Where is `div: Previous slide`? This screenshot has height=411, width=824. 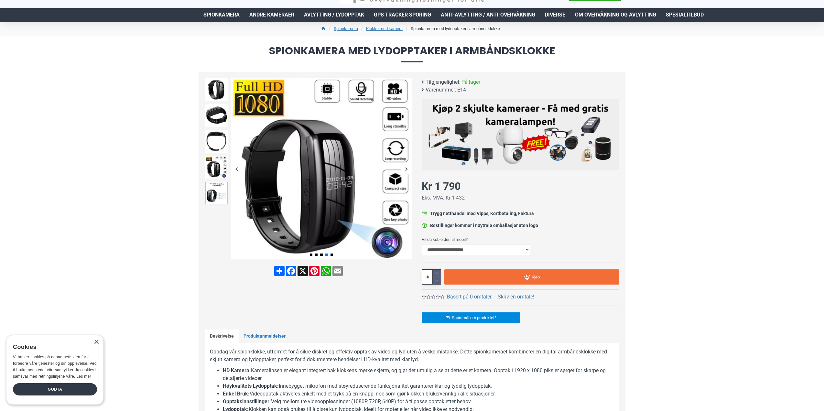
div: Previous slide is located at coordinates (236, 169).